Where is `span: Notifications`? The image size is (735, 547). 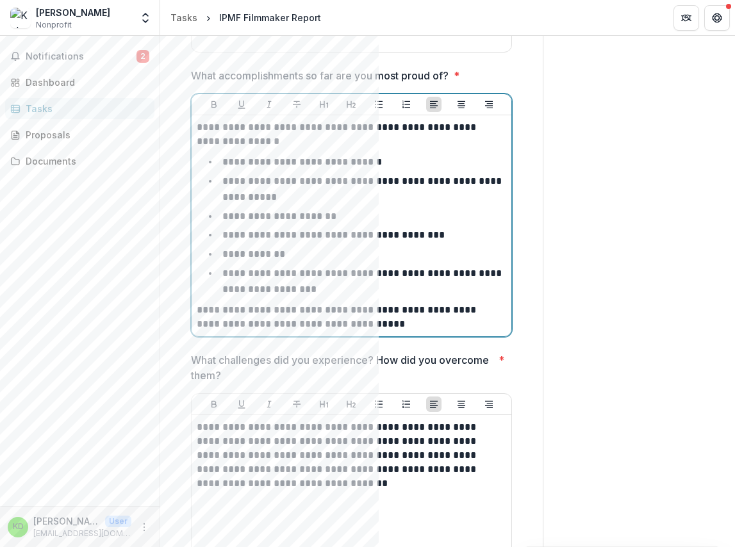
span: Notifications is located at coordinates (81, 56).